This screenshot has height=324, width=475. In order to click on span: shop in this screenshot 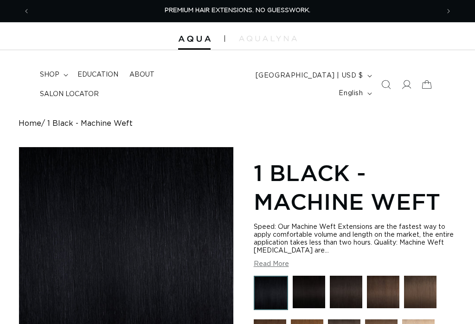, I will do `click(50, 75)`.